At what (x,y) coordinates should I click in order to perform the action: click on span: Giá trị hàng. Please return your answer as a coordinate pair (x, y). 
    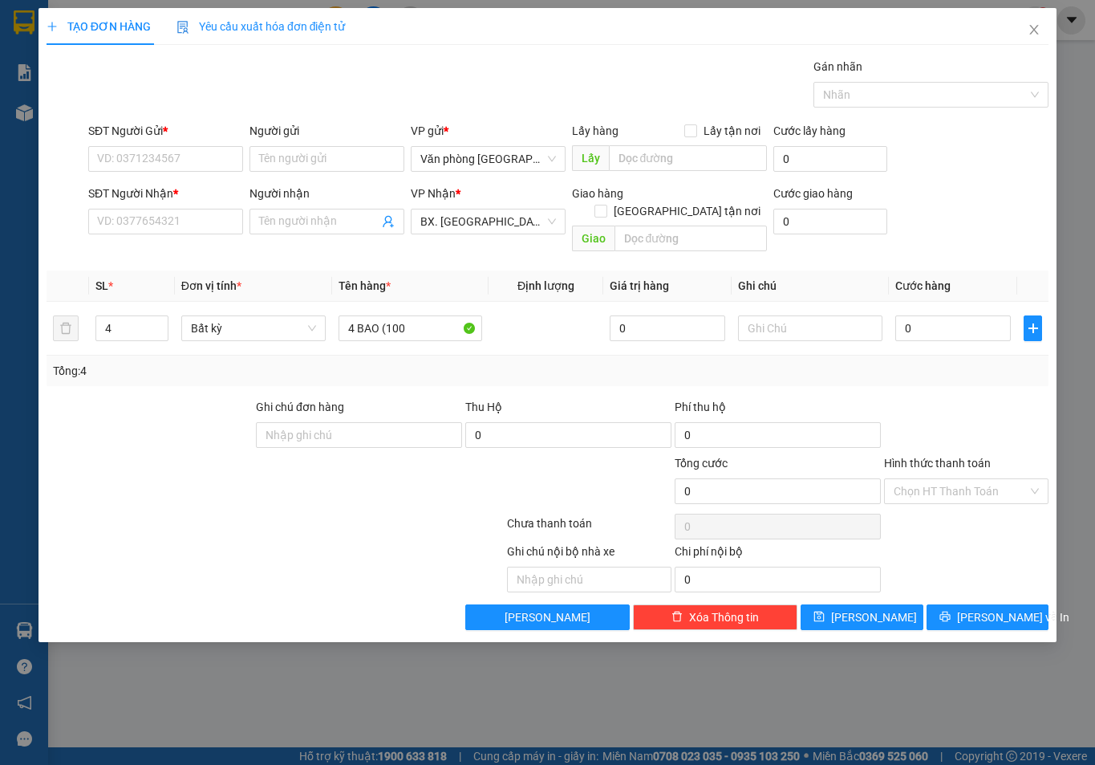
    Looking at the image, I should click on (640, 286).